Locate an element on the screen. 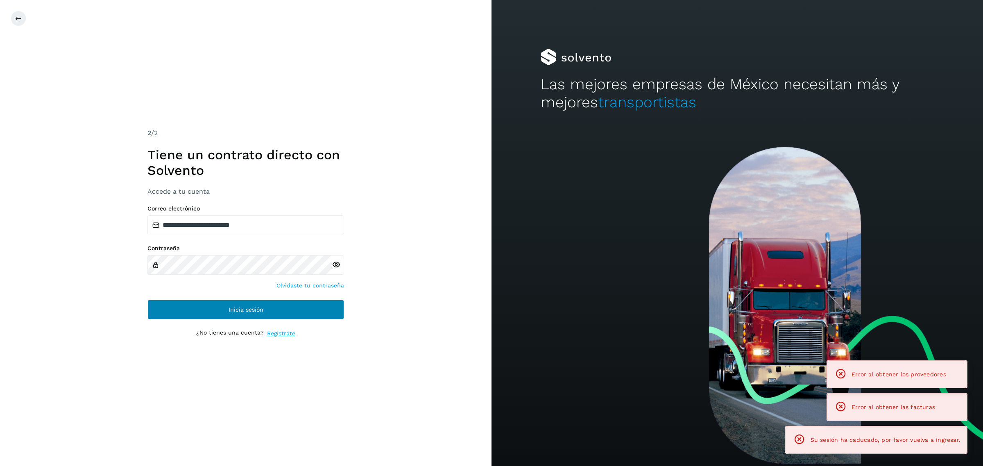 The width and height of the screenshot is (983, 466). div: /2 is located at coordinates (246, 133).